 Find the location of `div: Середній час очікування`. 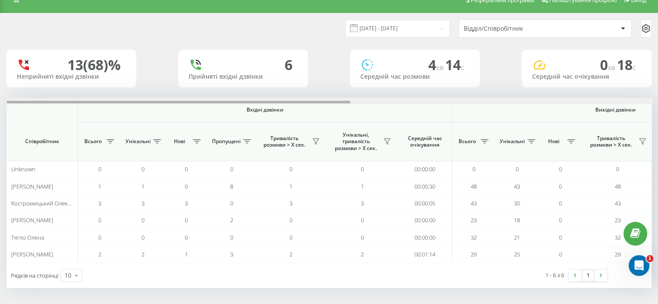

div: Середній час очікування is located at coordinates (587, 77).